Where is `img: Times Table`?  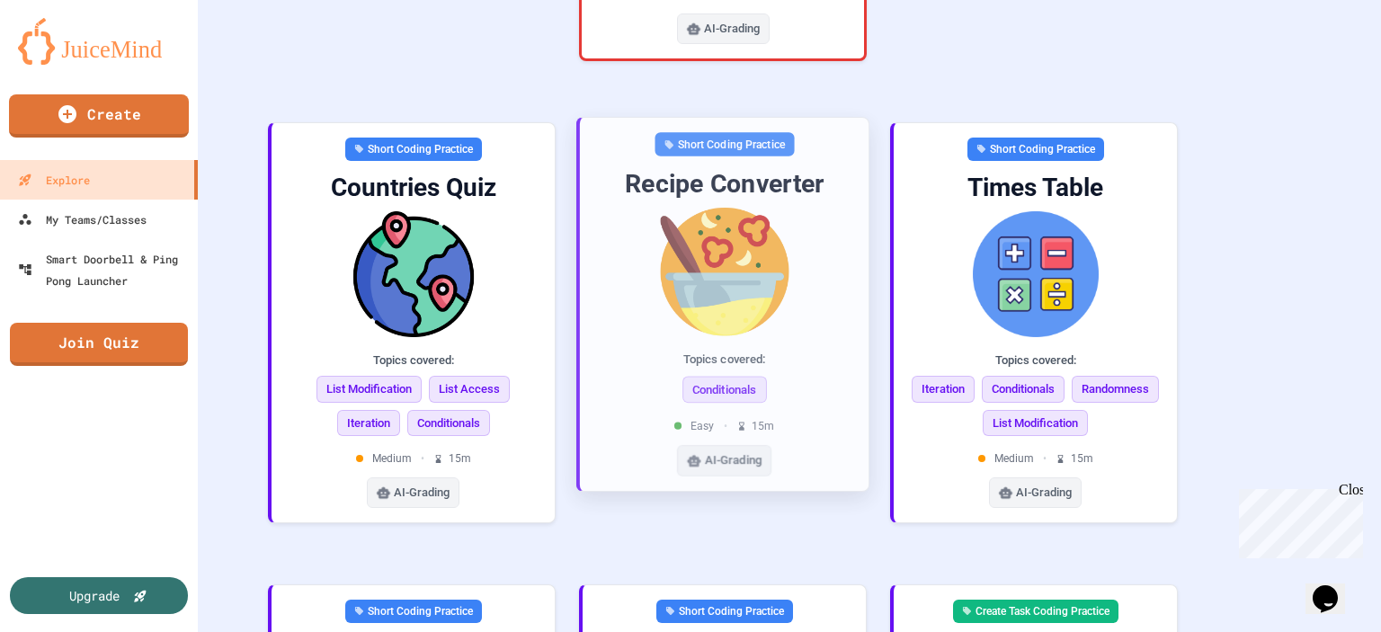 img: Times Table is located at coordinates (1035, 274).